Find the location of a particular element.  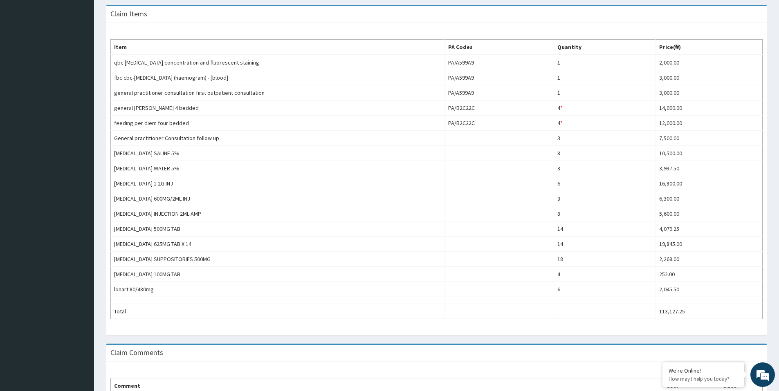

p: How may I help you today? is located at coordinates (703, 379).